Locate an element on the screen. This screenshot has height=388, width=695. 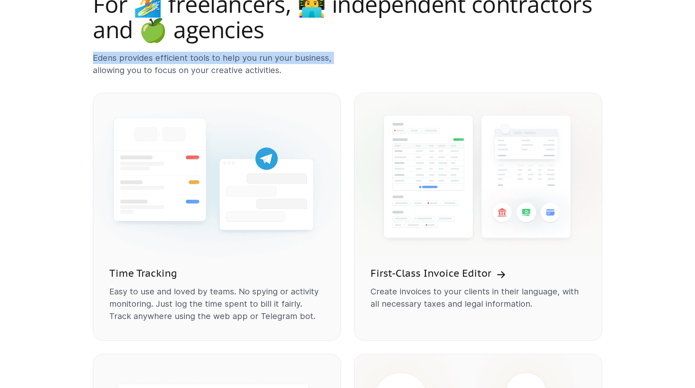
p: Edens provides efficient tools to help you run your business, allowing you to focus on your creat... is located at coordinates (217, 64).